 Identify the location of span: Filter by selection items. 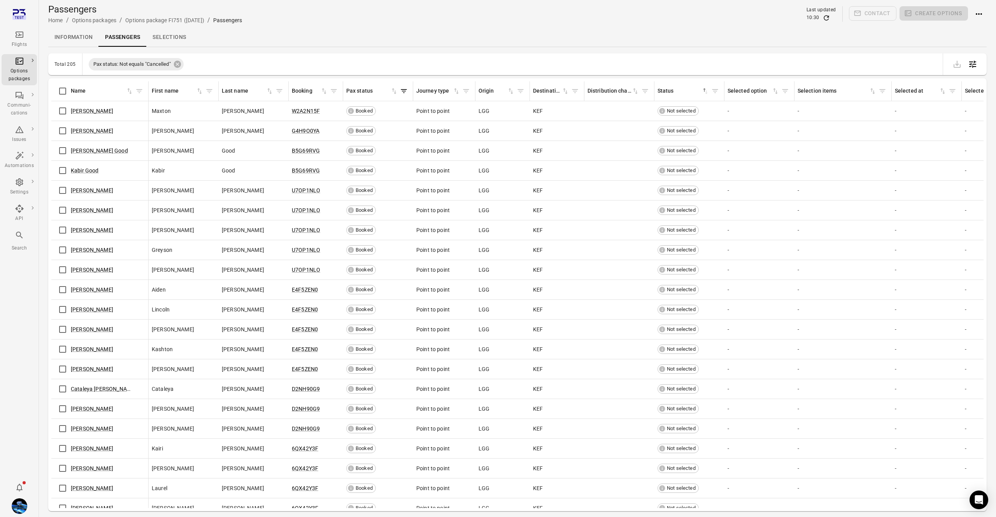
(882, 91).